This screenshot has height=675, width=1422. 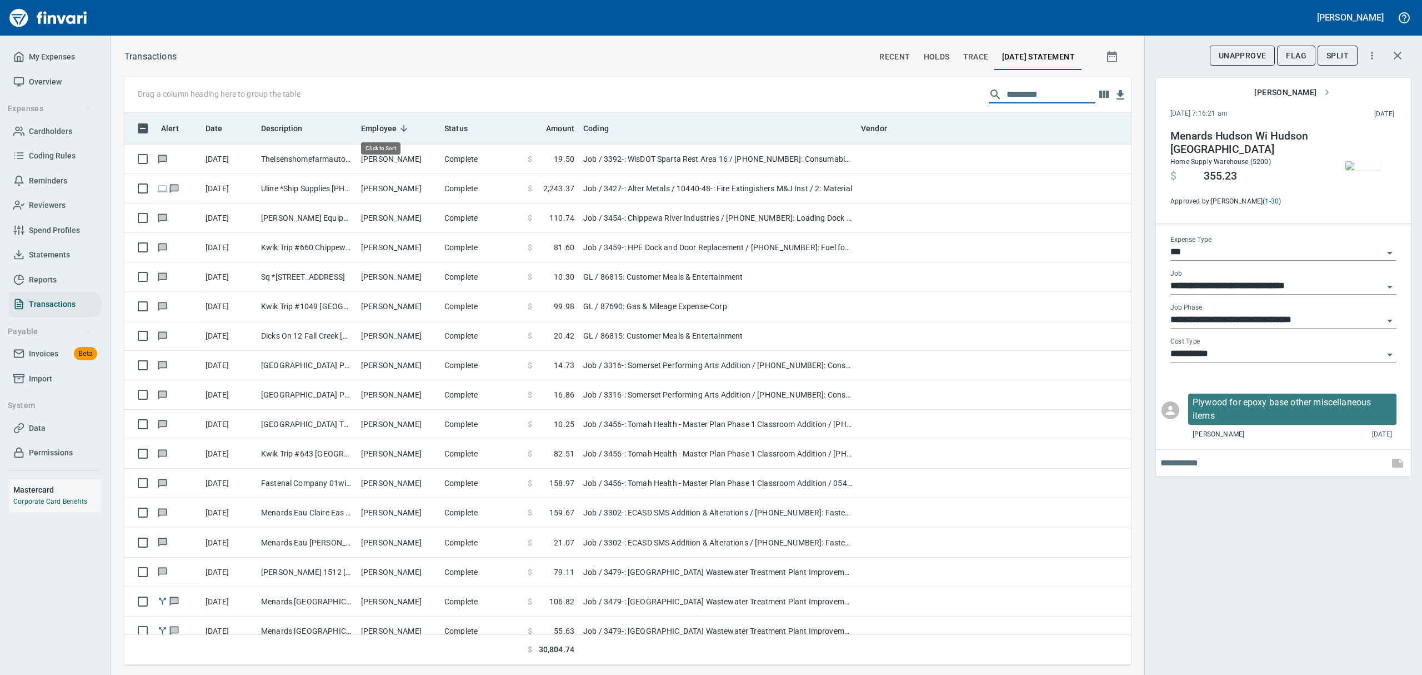 I want to click on button: Download Table, so click(x=1121, y=95).